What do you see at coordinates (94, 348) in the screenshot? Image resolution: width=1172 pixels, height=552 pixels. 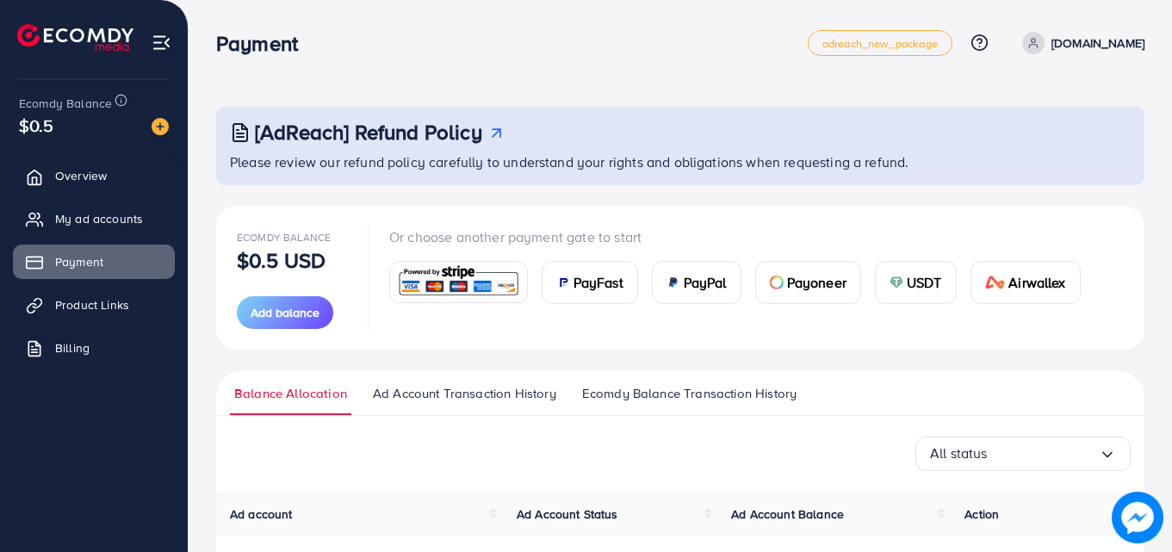 I see `a: Billing` at bounding box center [94, 348].